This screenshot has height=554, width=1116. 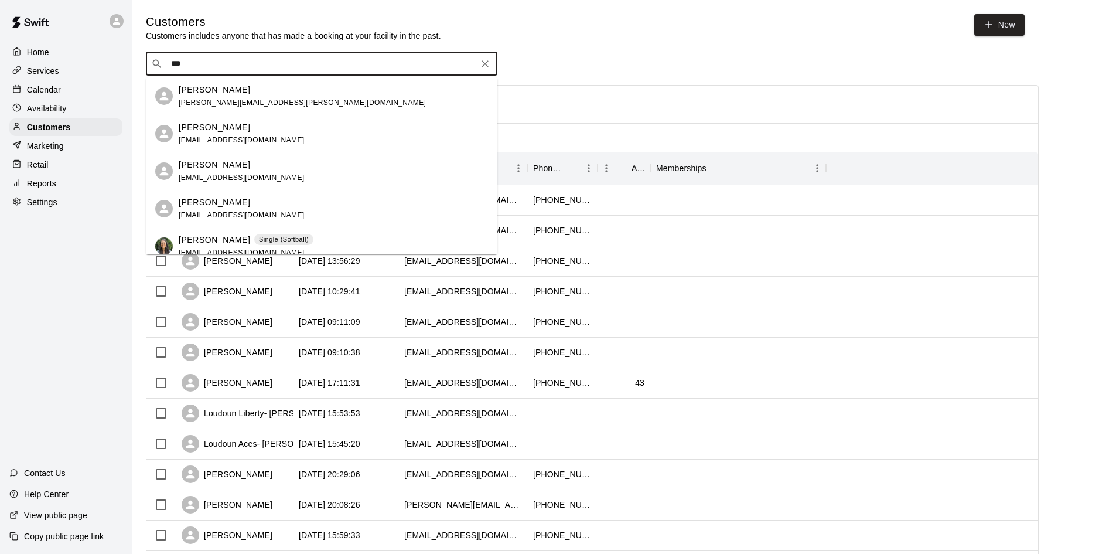 I want to click on a: Settings, so click(x=66, y=202).